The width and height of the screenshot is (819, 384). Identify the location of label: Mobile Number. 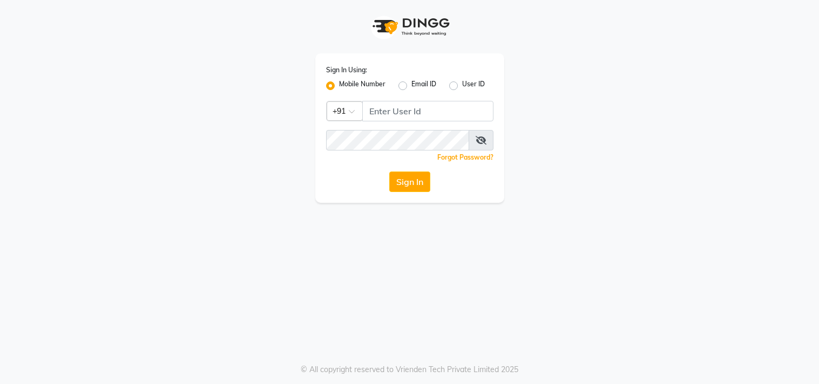
(362, 86).